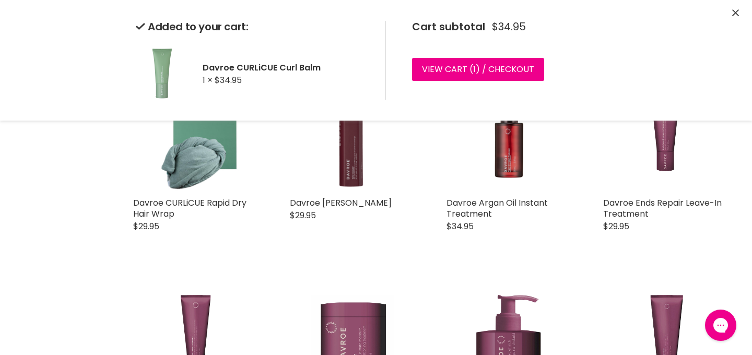 Image resolution: width=752 pixels, height=355 pixels. Describe the element at coordinates (162, 74) in the screenshot. I see `img: Davroe CURLiCUE Curl Balm` at that location.